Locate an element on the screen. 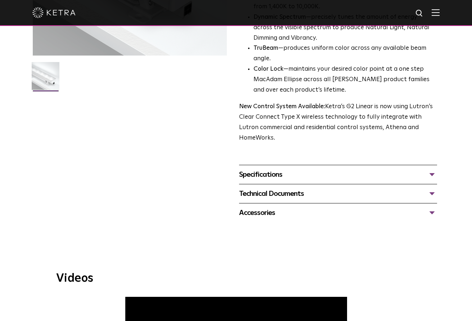  div: Accessories is located at coordinates (338, 212).